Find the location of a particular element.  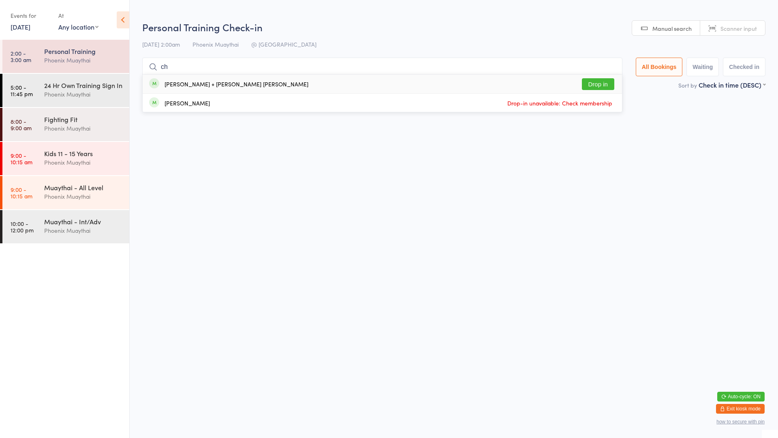

label: Sort by is located at coordinates (688, 85).